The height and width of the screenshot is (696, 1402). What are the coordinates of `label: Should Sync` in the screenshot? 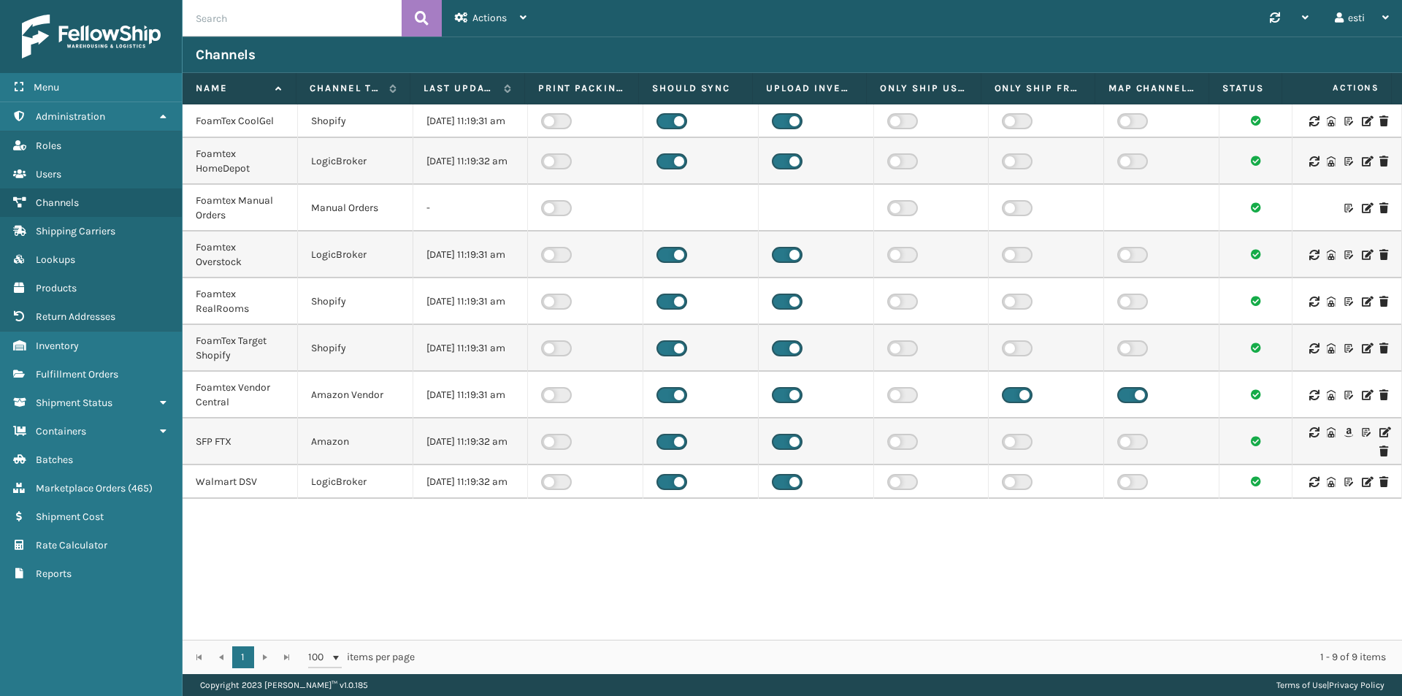 It's located at (695, 88).